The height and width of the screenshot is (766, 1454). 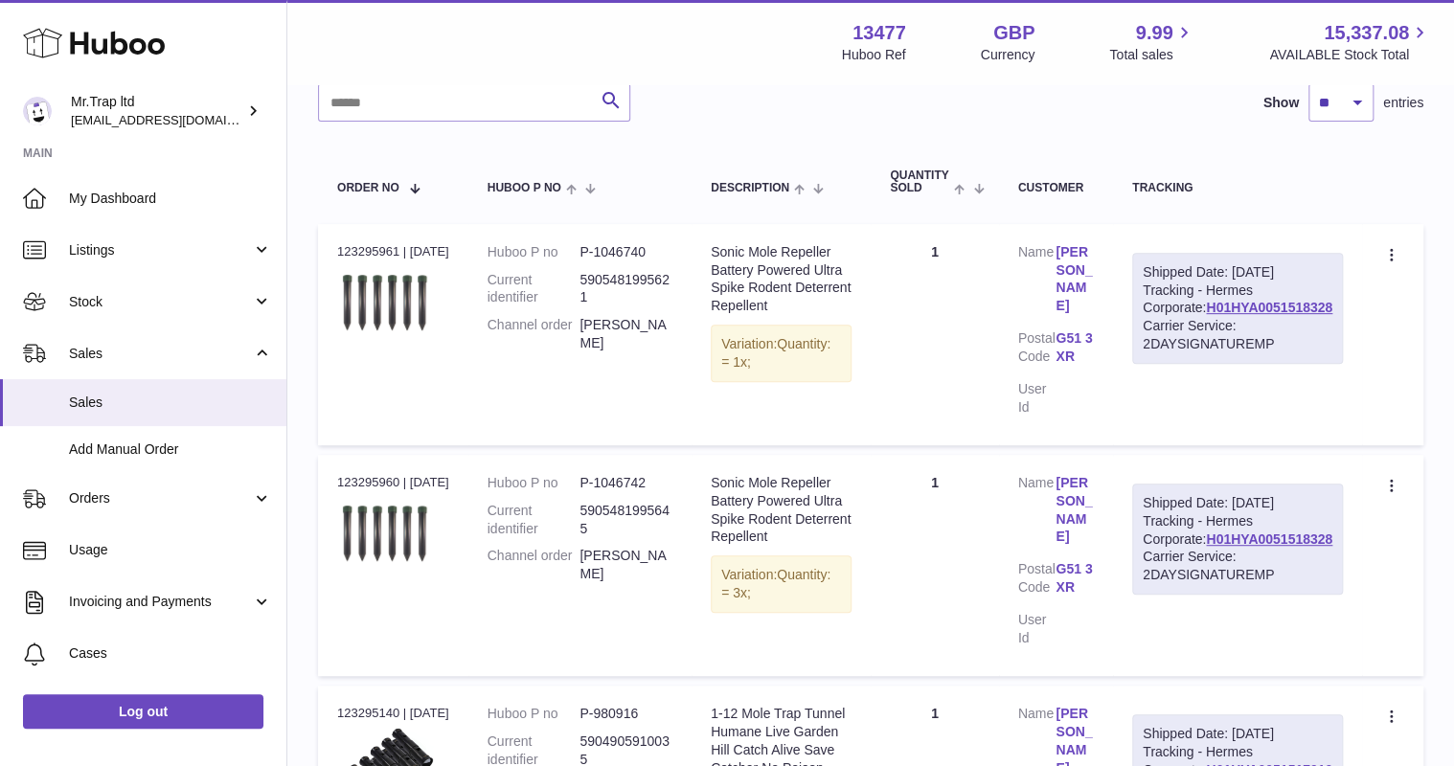 What do you see at coordinates (750, 188) in the screenshot?
I see `span: Description` at bounding box center [750, 188].